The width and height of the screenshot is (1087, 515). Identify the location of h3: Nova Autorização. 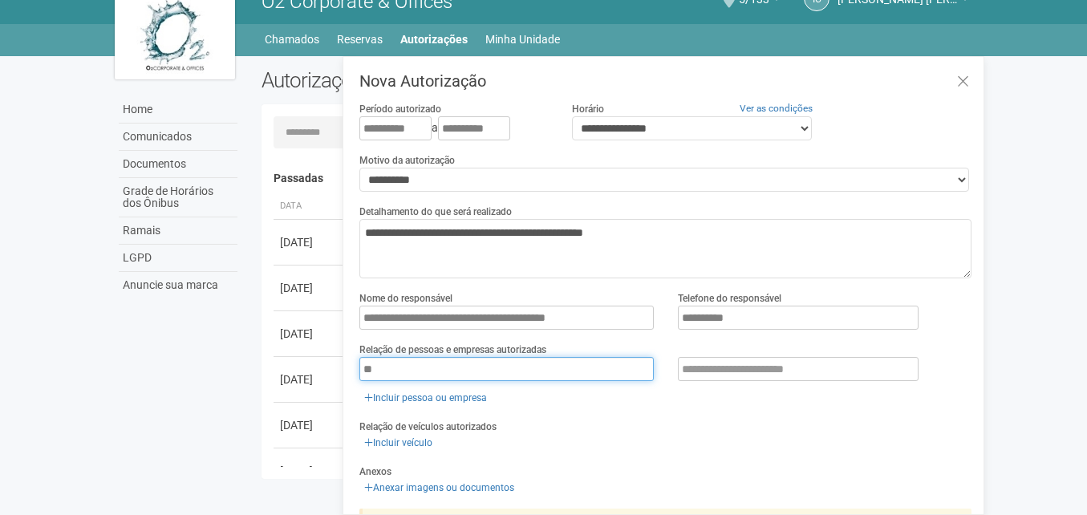
(665, 81).